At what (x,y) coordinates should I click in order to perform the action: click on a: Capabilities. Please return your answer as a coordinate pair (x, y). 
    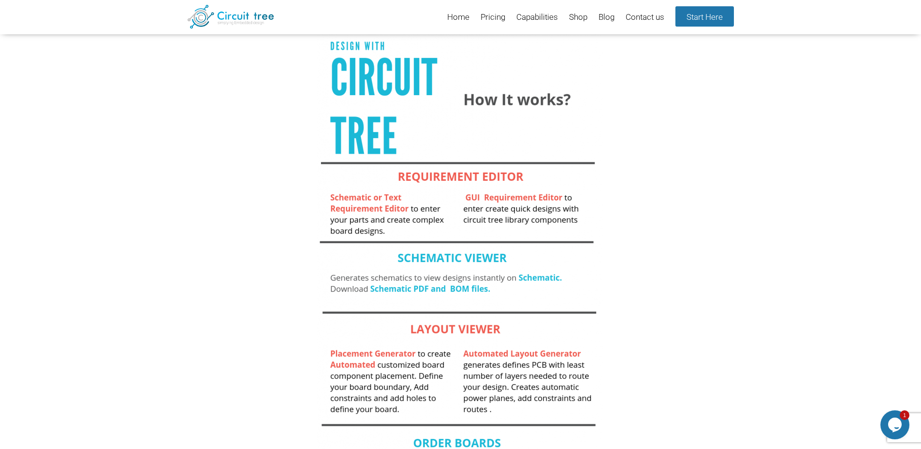
    Looking at the image, I should click on (537, 17).